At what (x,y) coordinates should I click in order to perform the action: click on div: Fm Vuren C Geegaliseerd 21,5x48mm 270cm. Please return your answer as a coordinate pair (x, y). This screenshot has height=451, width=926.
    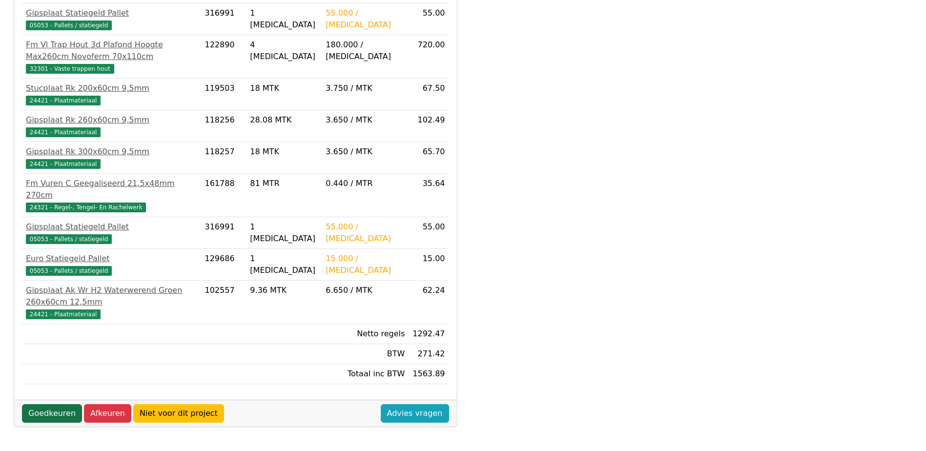
    Looking at the image, I should click on (111, 189).